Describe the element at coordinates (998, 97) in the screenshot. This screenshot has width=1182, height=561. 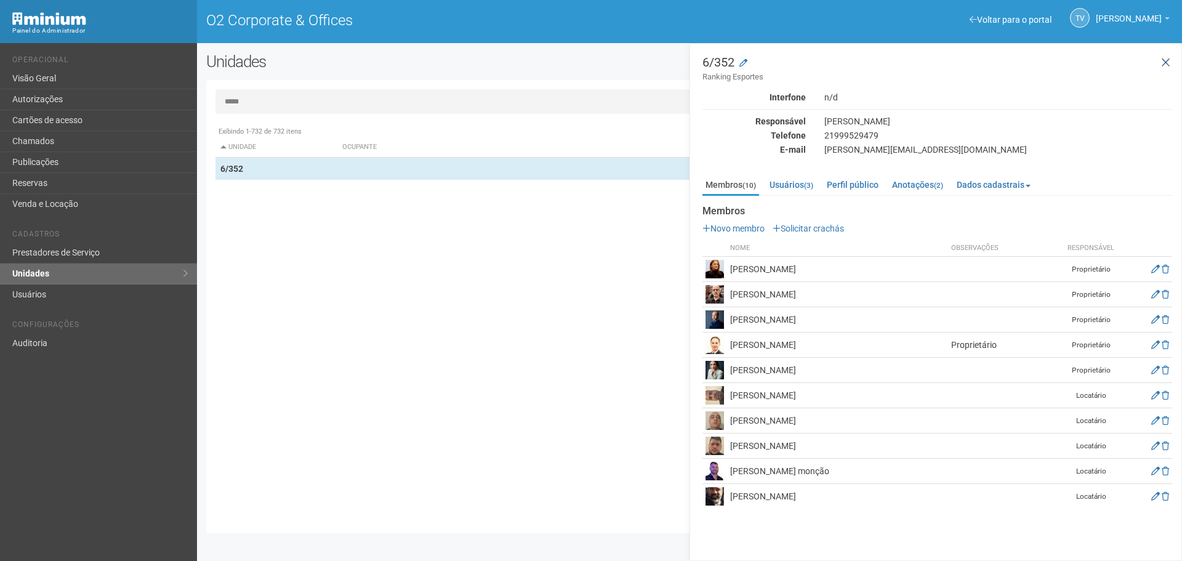
I see `div: n/d` at that location.